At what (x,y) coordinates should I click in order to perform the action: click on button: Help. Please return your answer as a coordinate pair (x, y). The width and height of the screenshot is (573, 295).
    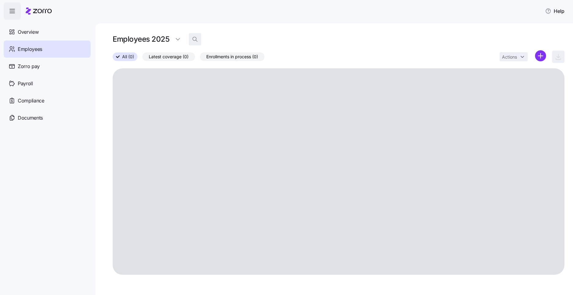
    Looking at the image, I should click on (555, 11).